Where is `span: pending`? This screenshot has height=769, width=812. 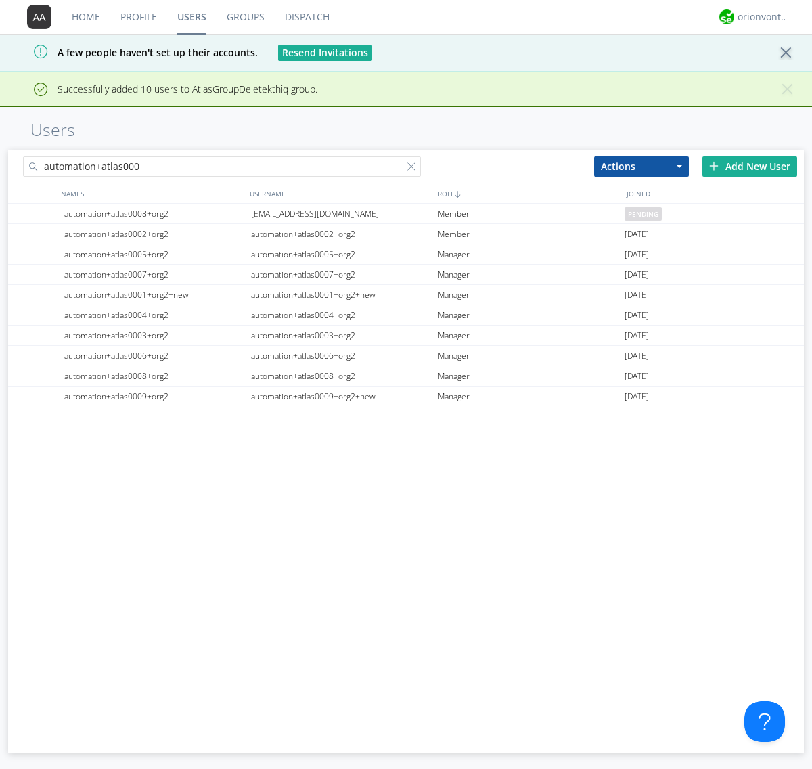 span: pending is located at coordinates (643, 214).